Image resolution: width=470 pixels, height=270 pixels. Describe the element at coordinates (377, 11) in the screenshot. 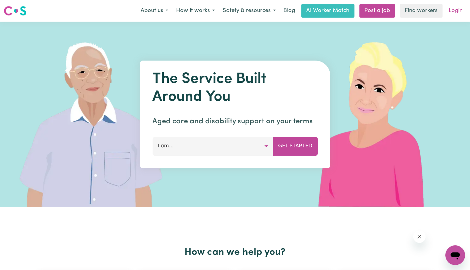

I see `a: Post a job` at that location.